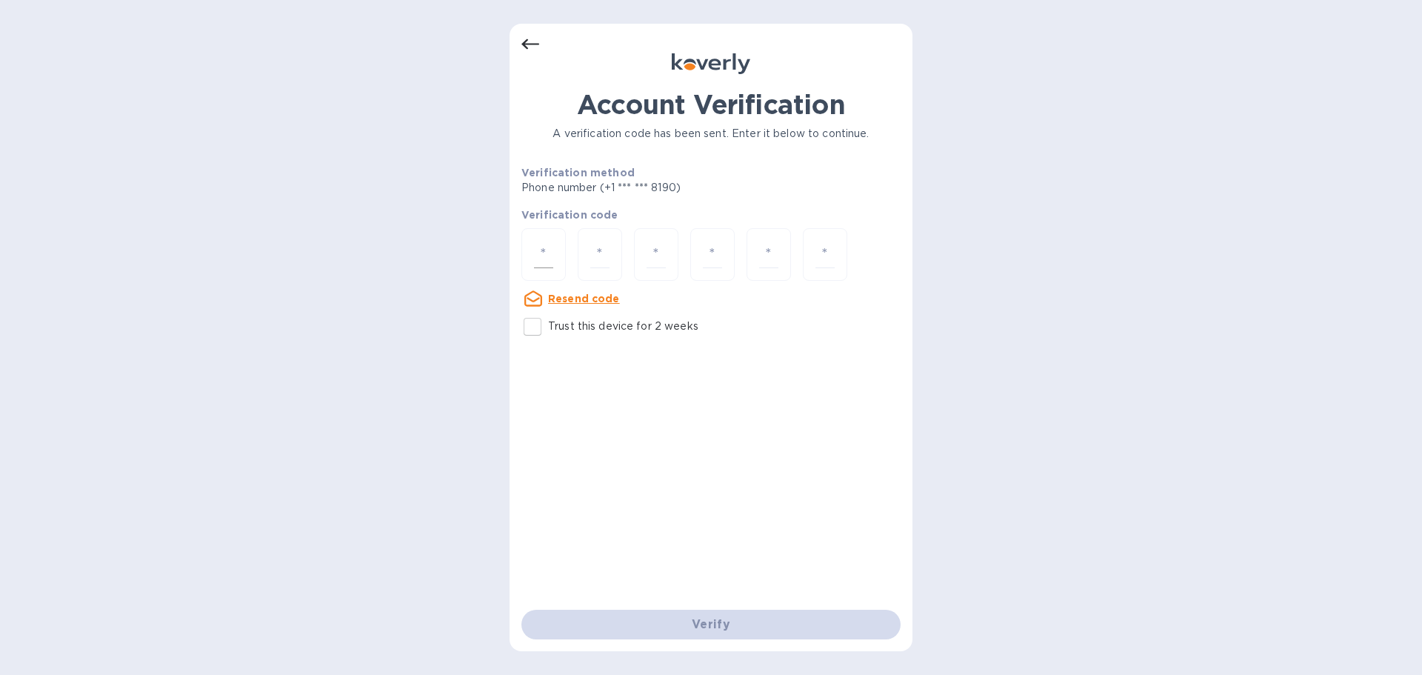  I want to click on p: A verification code has been sent. Enter it below to continue., so click(711, 133).